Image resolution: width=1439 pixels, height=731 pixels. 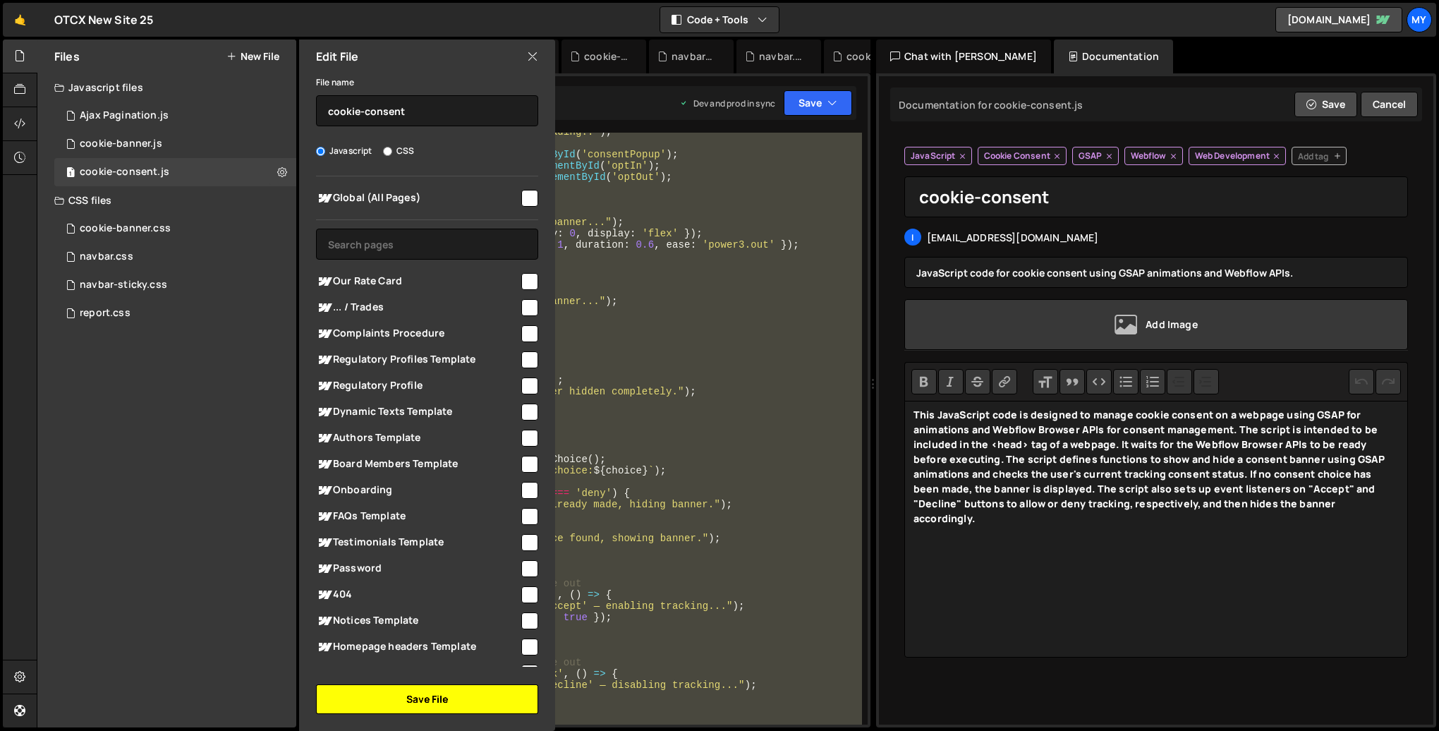 I want to click on span: Testimonials Template, so click(x=418, y=543).